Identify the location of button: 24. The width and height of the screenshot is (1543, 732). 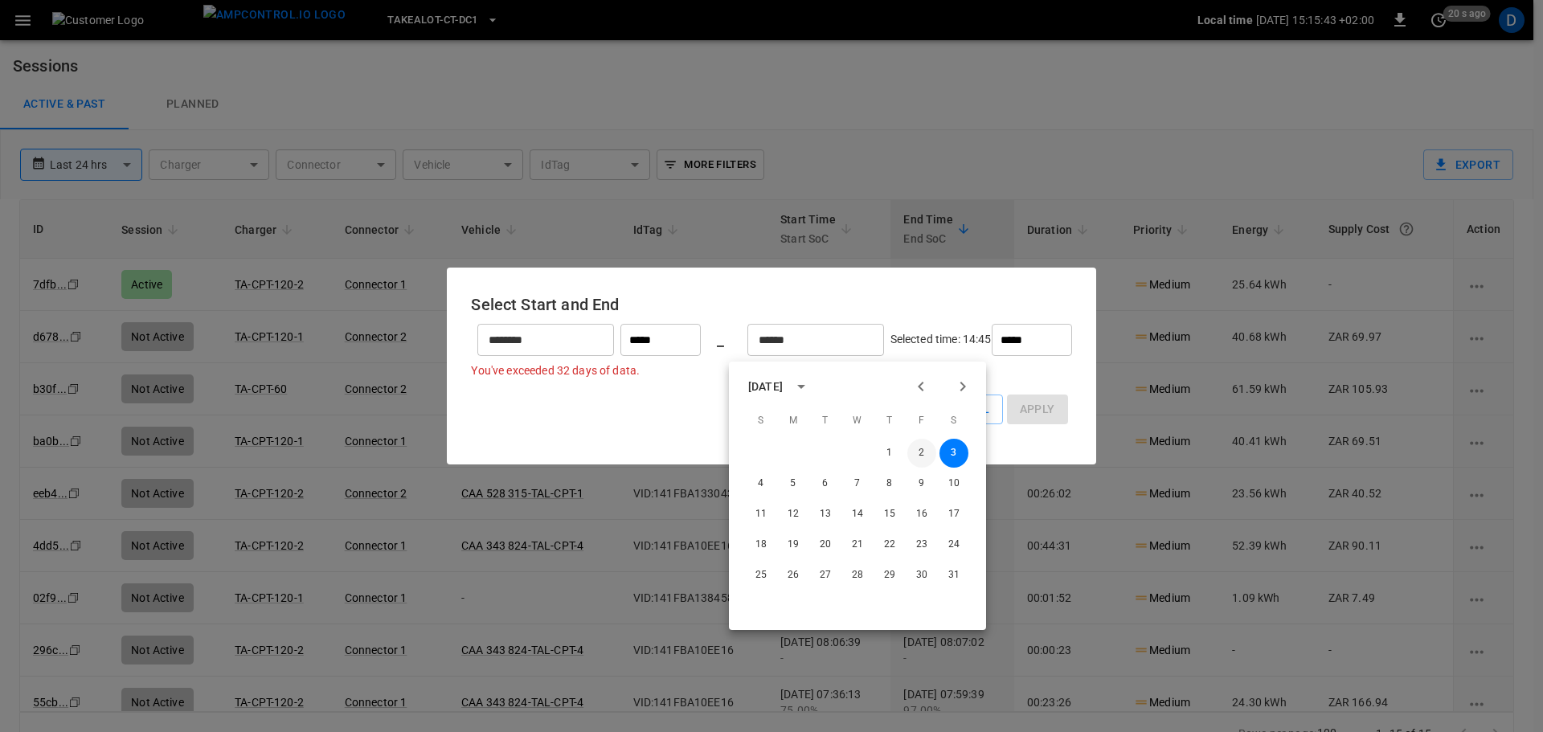
(954, 545).